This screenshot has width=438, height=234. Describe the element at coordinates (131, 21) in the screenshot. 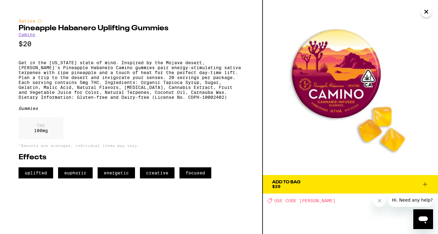

I see `div: Sativa` at that location.